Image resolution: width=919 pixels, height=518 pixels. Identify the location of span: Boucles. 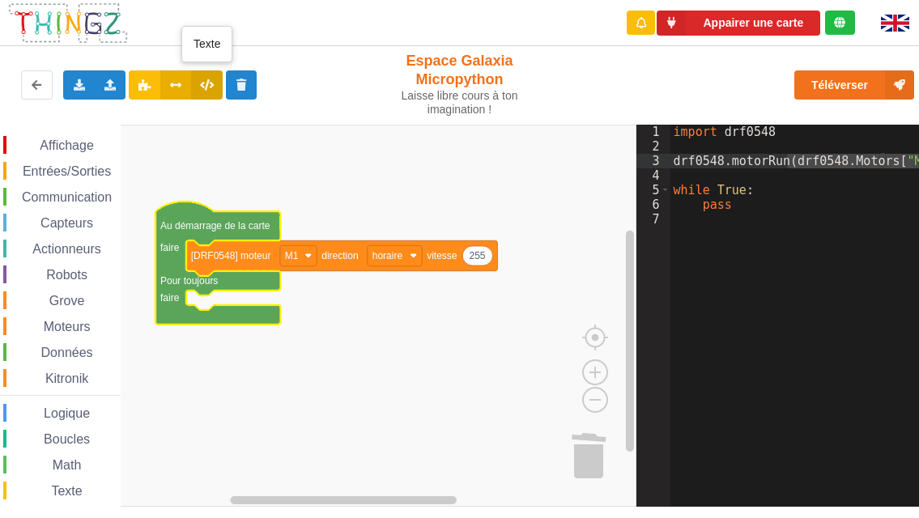
(66, 439).